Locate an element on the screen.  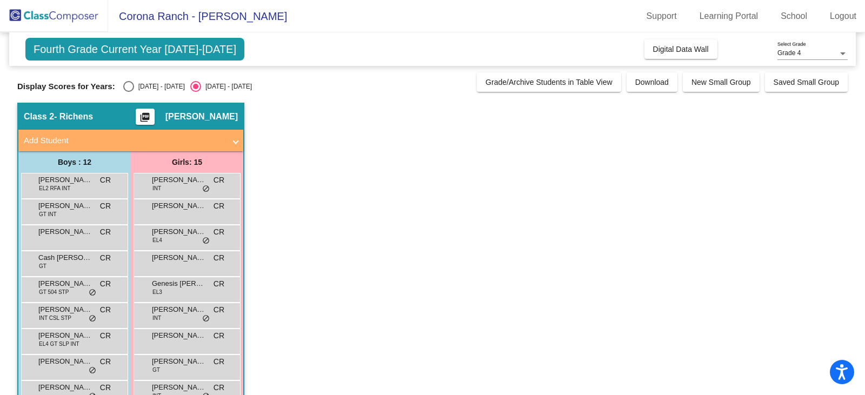
span: GT INT is located at coordinates (48, 214).